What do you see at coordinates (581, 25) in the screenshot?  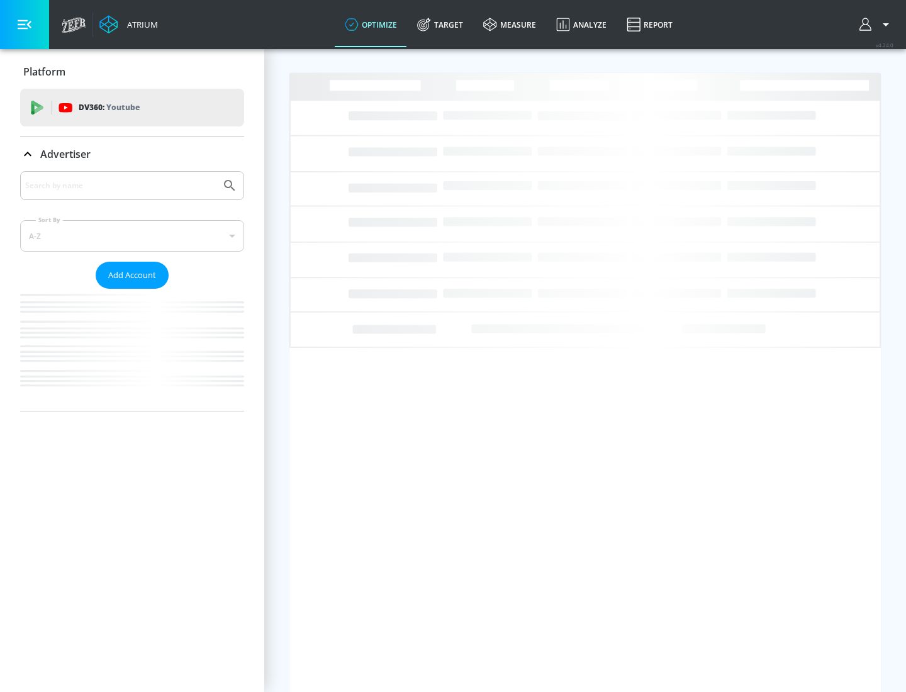 I see `a: Analyze` at bounding box center [581, 25].